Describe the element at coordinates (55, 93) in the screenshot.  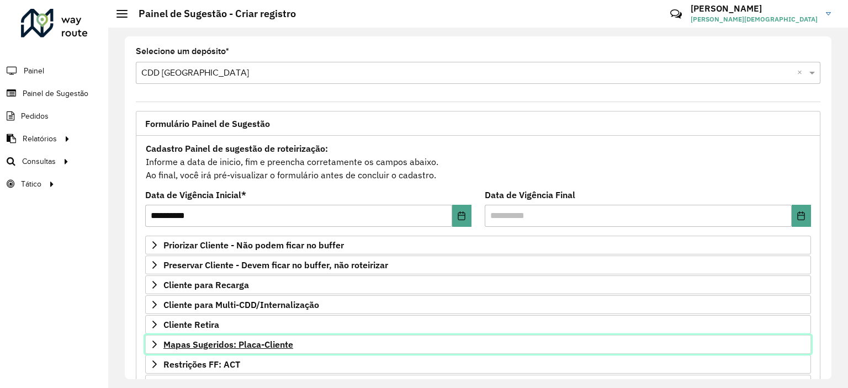
I see `span: Painel de Sugestão` at that location.